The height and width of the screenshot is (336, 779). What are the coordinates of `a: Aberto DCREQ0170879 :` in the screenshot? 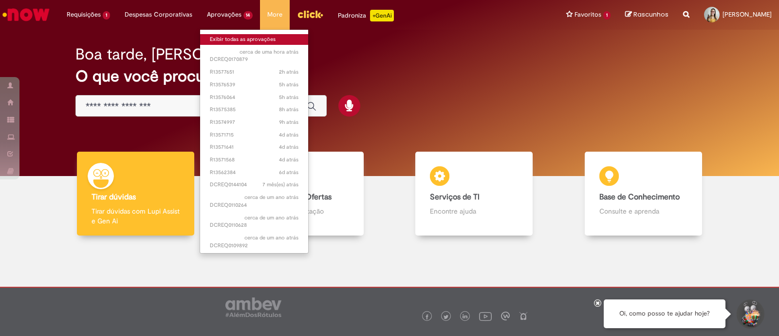 It's located at (254, 56).